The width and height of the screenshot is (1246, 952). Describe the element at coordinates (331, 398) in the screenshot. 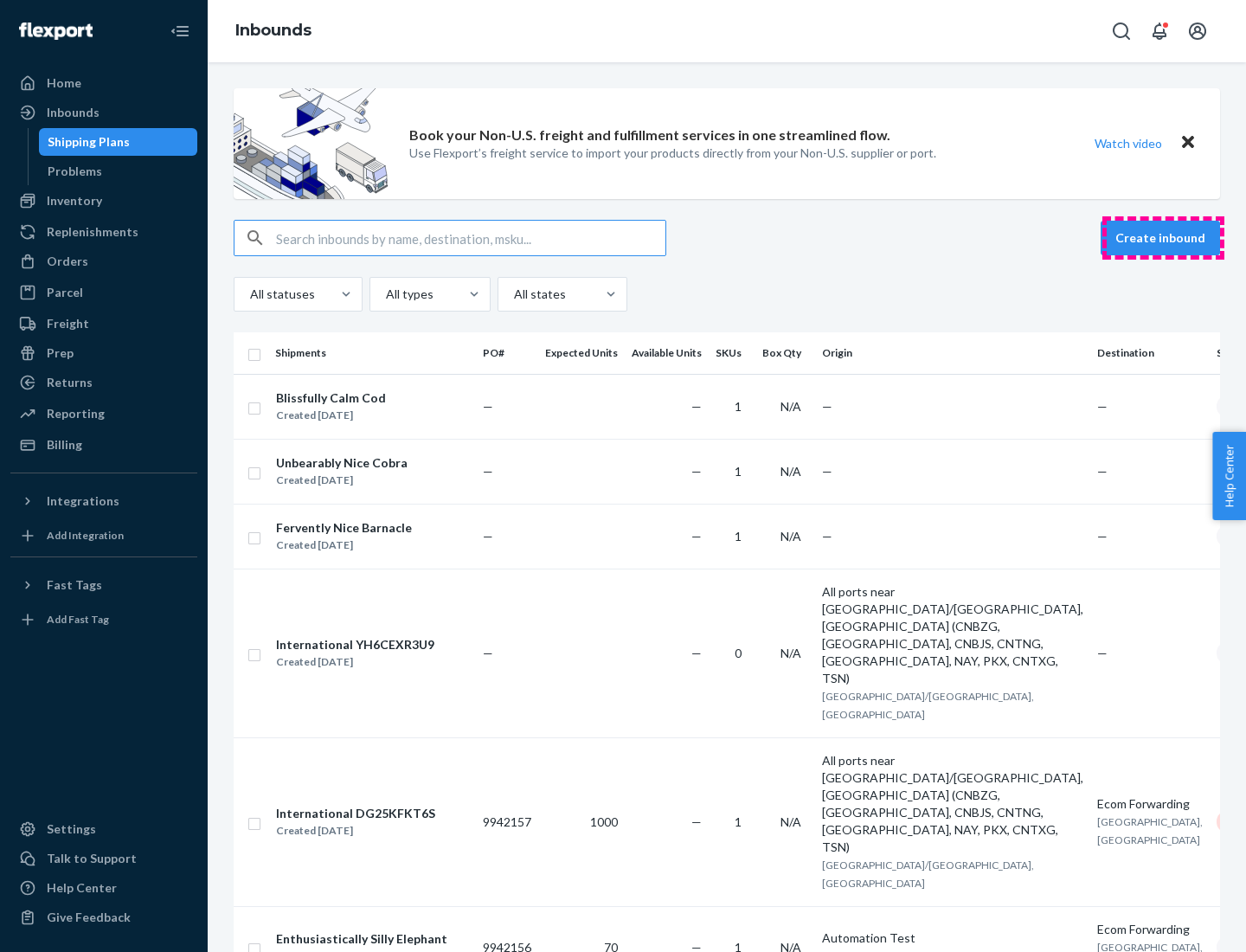

I see `div: Blissfully Calm Cod` at that location.